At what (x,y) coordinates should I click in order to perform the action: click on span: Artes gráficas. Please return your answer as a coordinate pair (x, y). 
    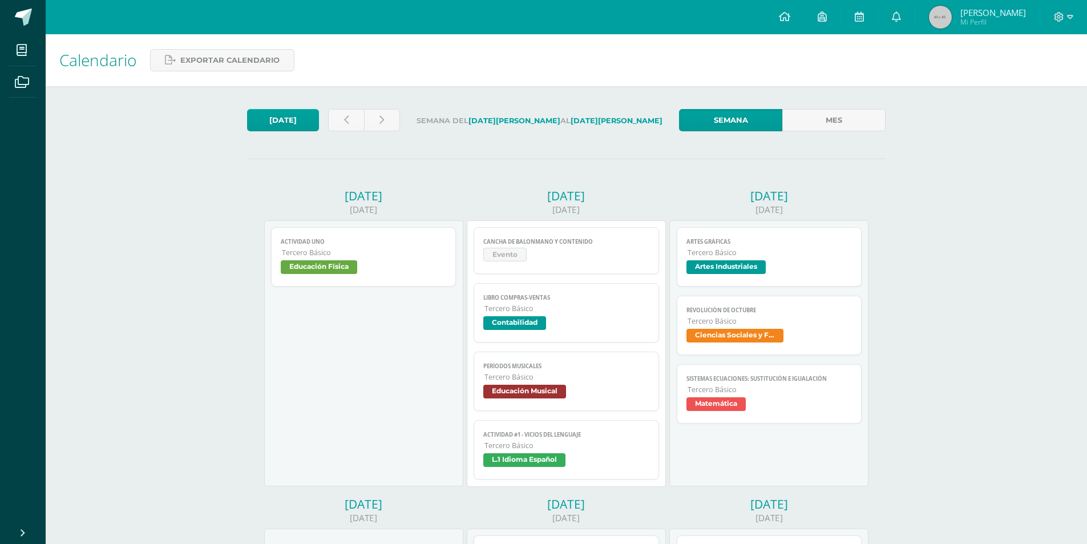
    Looking at the image, I should click on (769, 241).